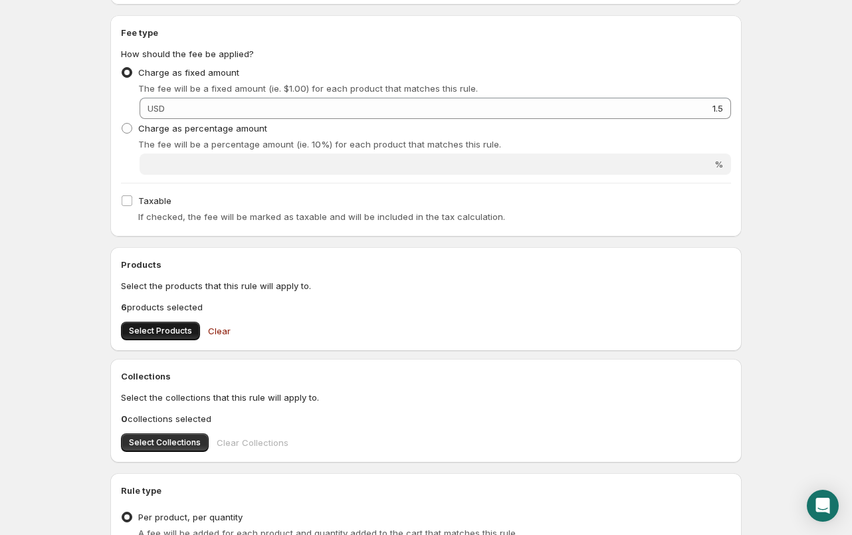 The width and height of the screenshot is (852, 535). I want to click on p: Select the products that this rule will apply to., so click(426, 286).